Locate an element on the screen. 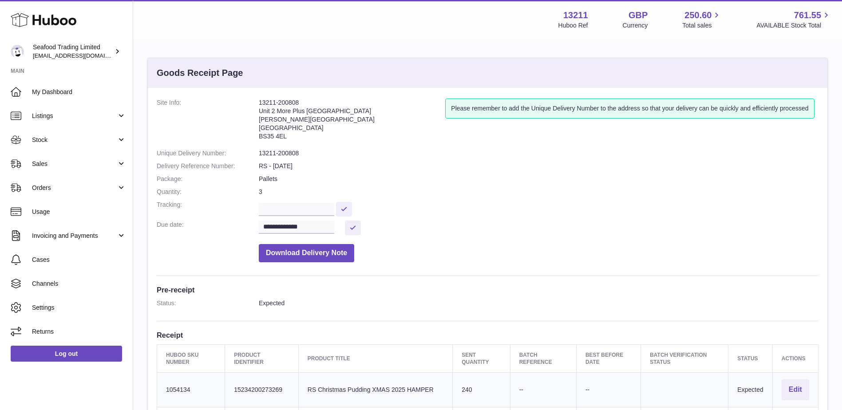 The image size is (842, 410). dt: Package: is located at coordinates (208, 179).